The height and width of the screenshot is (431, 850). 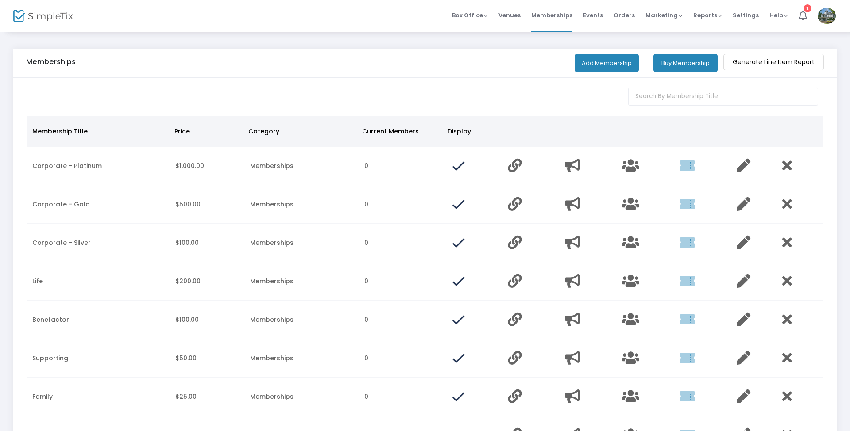 I want to click on span: Marketing, so click(x=664, y=15).